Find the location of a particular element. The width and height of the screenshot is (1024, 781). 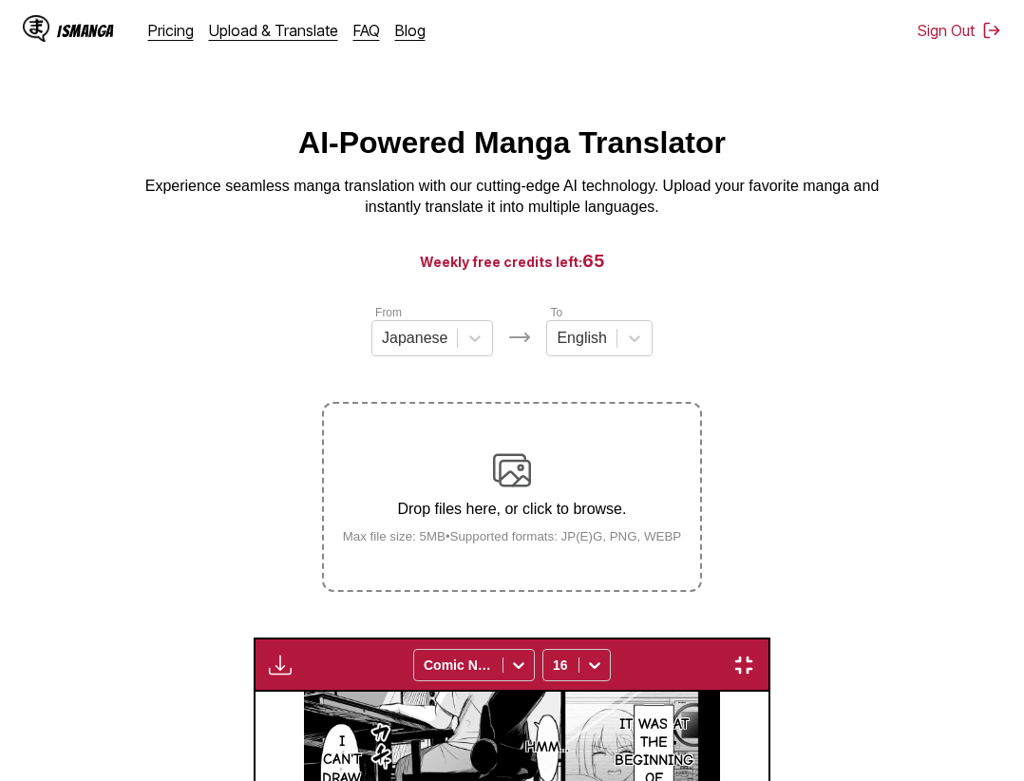

label: To is located at coordinates (556, 313).